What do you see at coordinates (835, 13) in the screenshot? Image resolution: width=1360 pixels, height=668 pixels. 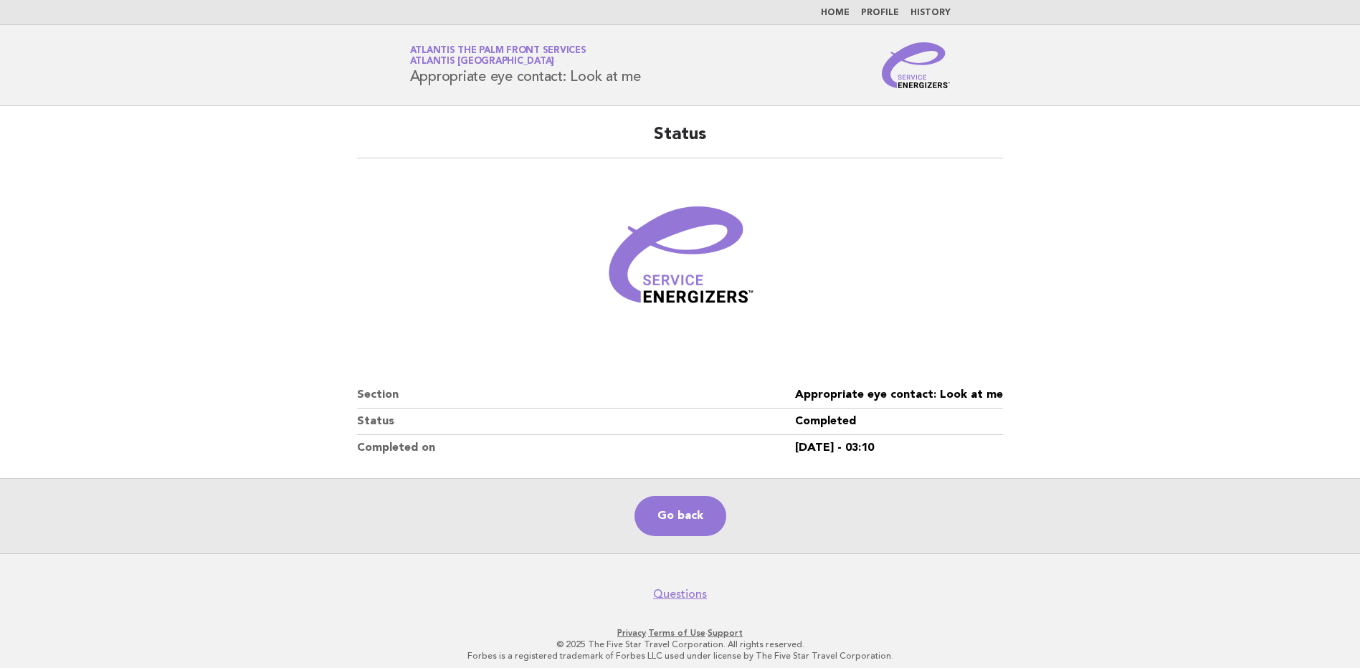 I see `a: Home` at bounding box center [835, 13].